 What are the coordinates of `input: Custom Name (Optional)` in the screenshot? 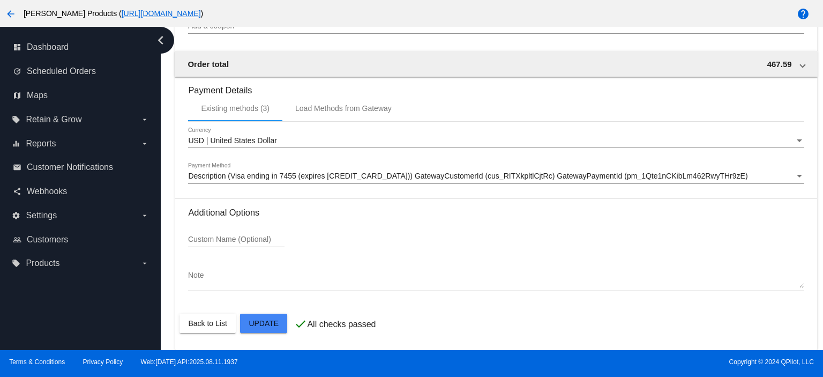 It's located at (236, 240).